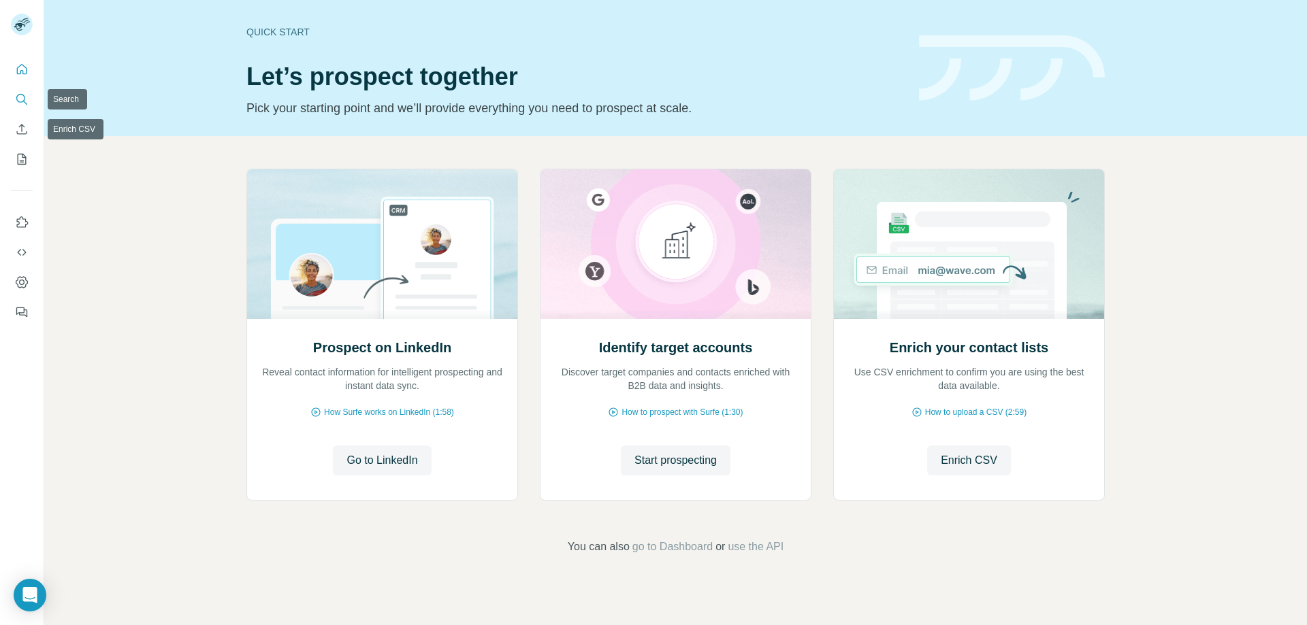  What do you see at coordinates (22, 223) in the screenshot?
I see `button: Use Surfe on LinkedIn` at bounding box center [22, 223].